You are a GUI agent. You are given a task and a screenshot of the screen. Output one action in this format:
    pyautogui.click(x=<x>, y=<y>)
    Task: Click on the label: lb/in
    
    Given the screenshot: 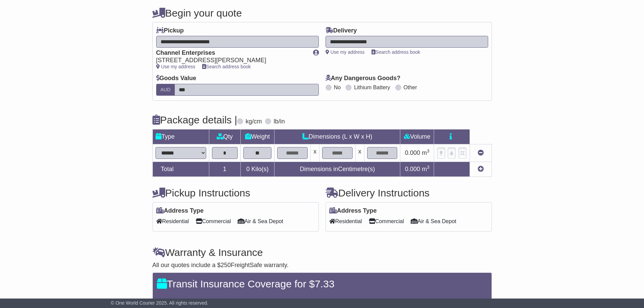 What is the action you would take?
    pyautogui.click(x=279, y=122)
    